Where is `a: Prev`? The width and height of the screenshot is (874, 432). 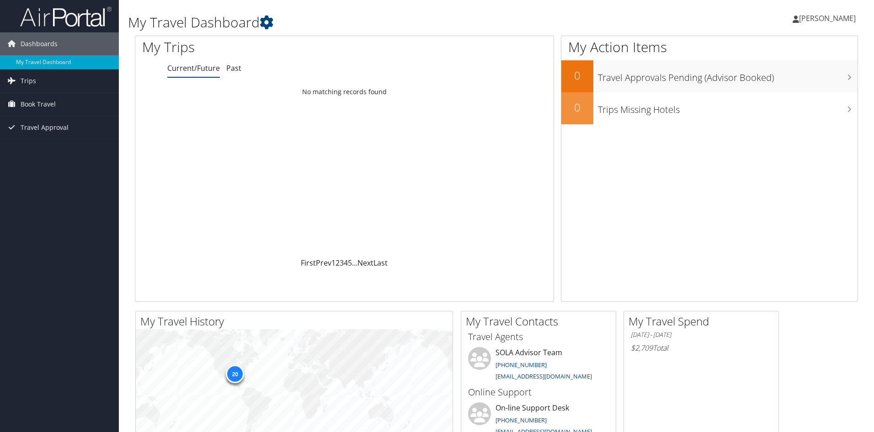 a: Prev is located at coordinates (324, 263).